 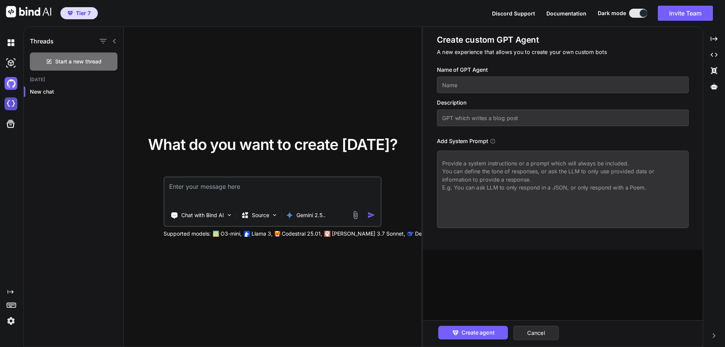 What do you see at coordinates (563, 85) in the screenshot?
I see `input: Name` at bounding box center [563, 85].